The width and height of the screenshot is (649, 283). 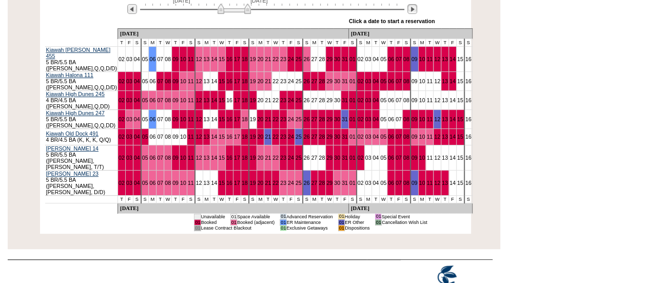 I want to click on img: Next, so click(x=412, y=9).